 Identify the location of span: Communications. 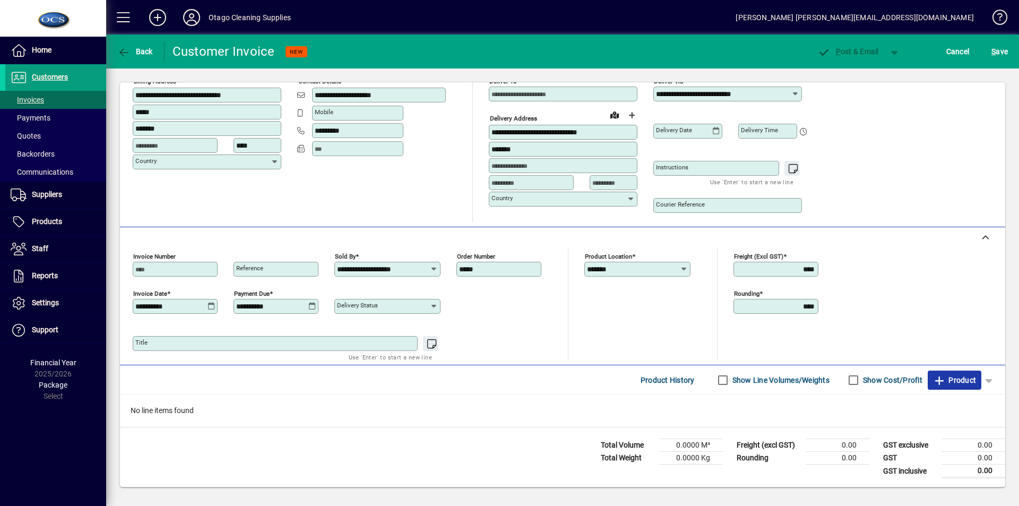
(42, 172).